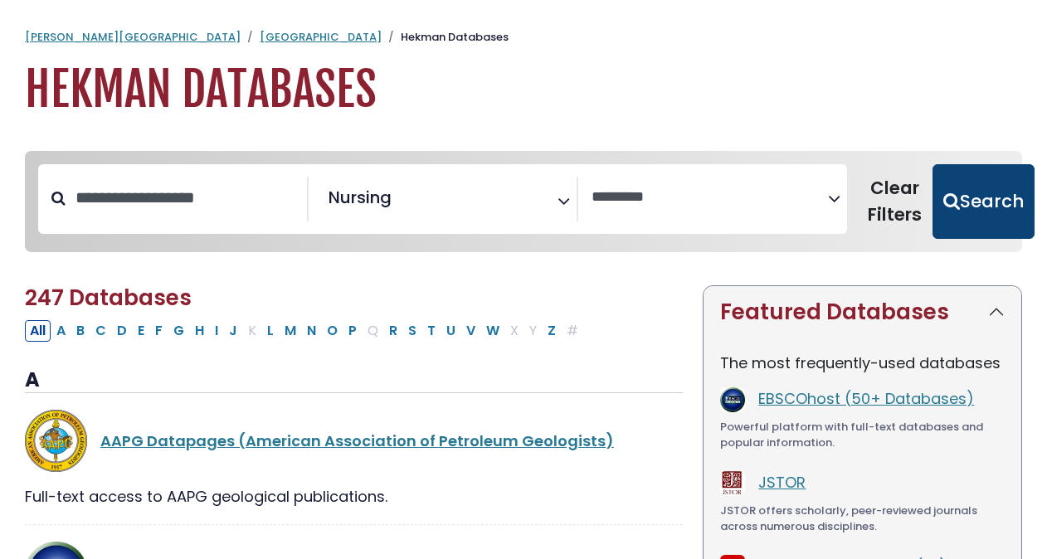 This screenshot has height=559, width=1047. Describe the element at coordinates (100, 331) in the screenshot. I see `button: Filter Results C` at that location.